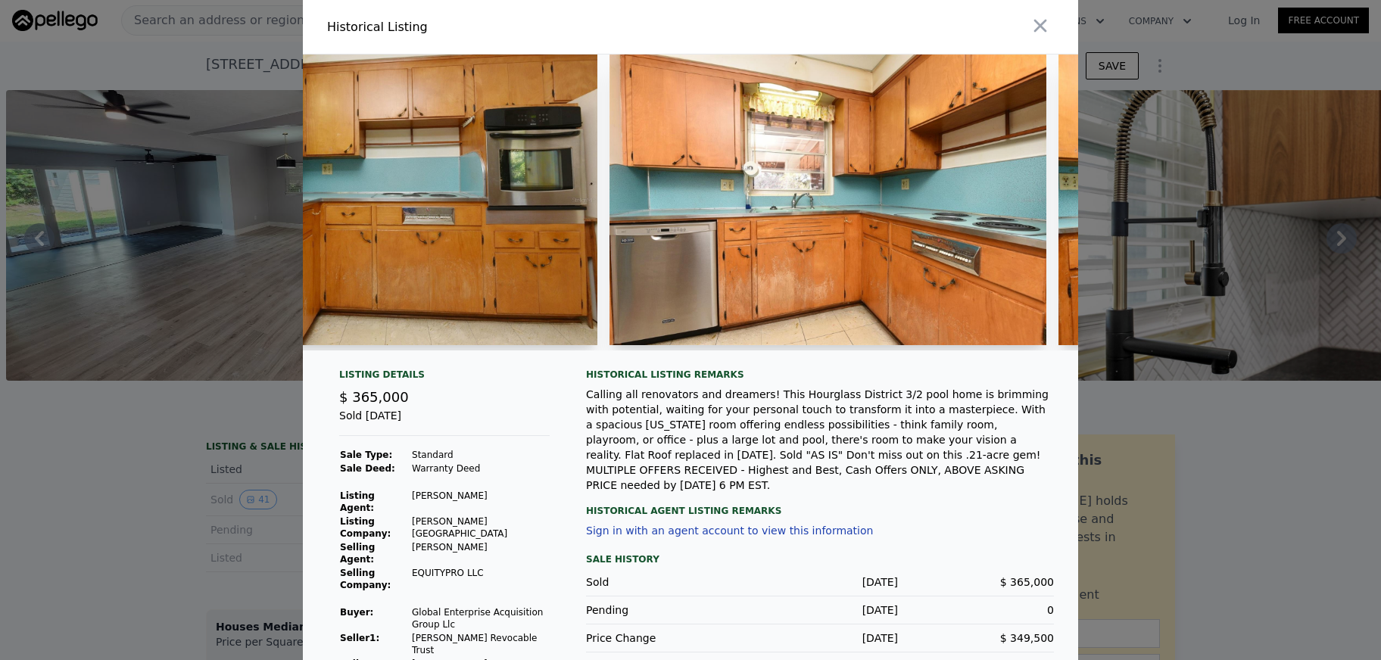 This screenshot has width=1381, height=660. What do you see at coordinates (480, 579) in the screenshot?
I see `td: EQUITYPRO LLC` at bounding box center [480, 579].